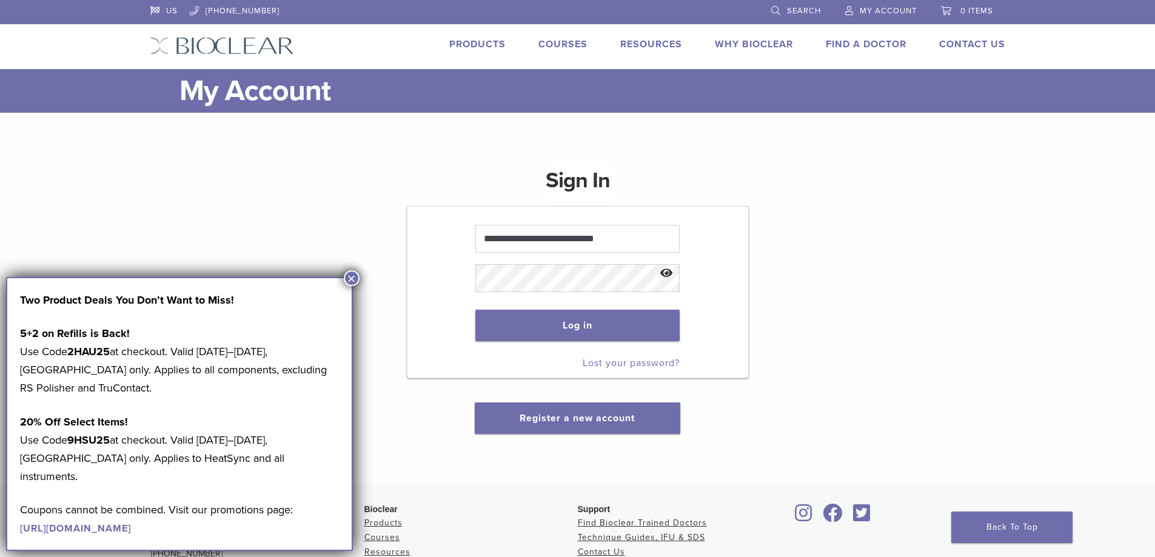 The height and width of the screenshot is (557, 1155). I want to click on h1: Sign In, so click(578, 185).